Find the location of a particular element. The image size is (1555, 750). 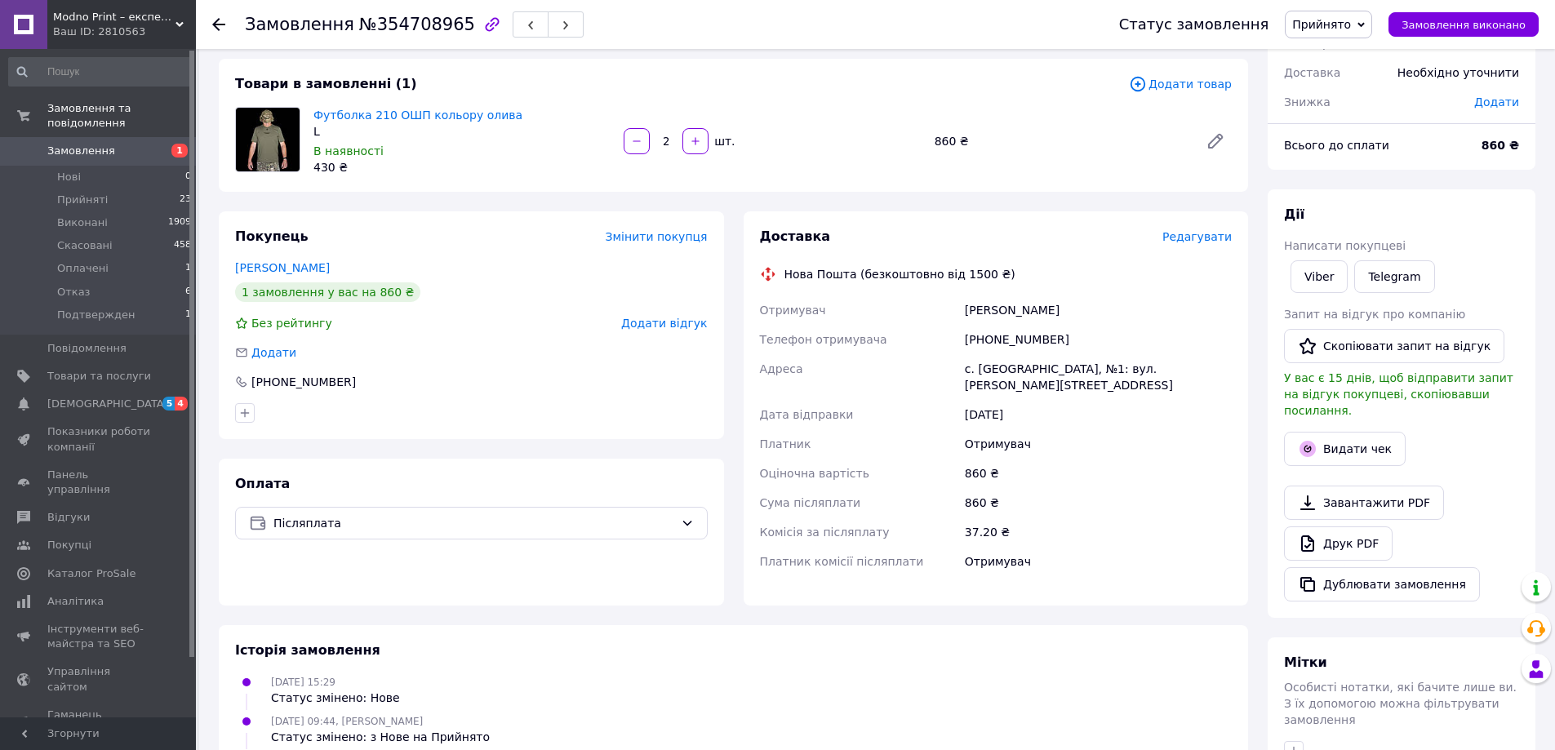

span: Modno Print – експерти з друку на одязі та корпоративного мерчу. is located at coordinates (114, 17).